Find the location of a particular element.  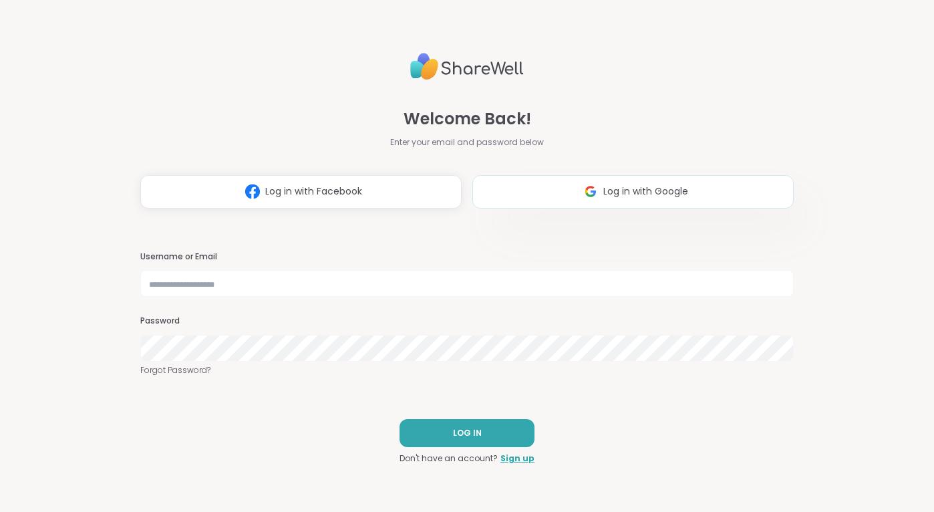

a: Sign up is located at coordinates (517, 458).